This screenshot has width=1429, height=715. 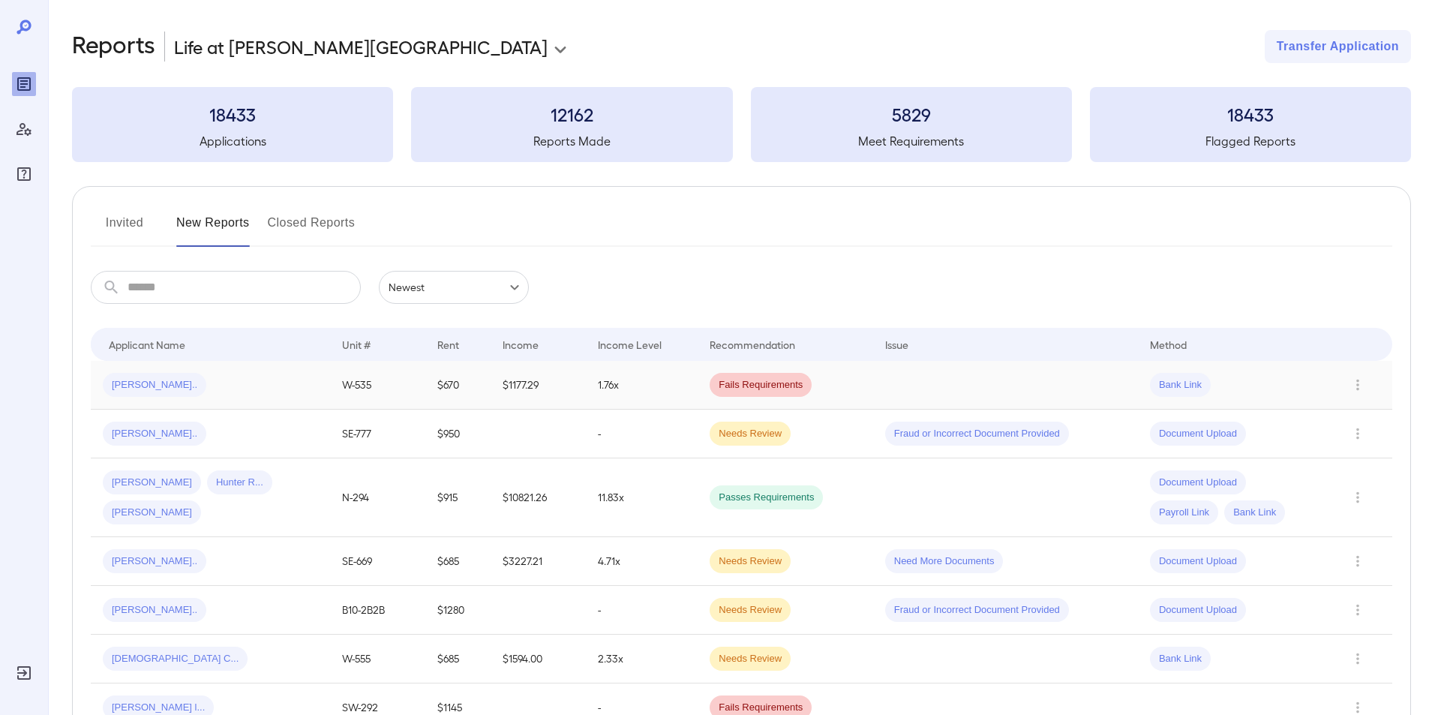 I want to click on td: SE-777, so click(x=377, y=434).